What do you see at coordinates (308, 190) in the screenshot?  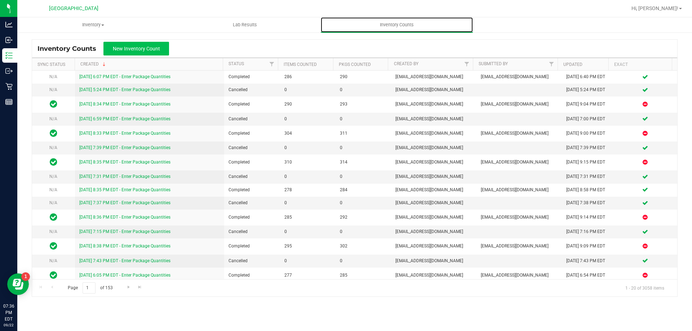 I see `span: 278` at bounding box center [308, 190].